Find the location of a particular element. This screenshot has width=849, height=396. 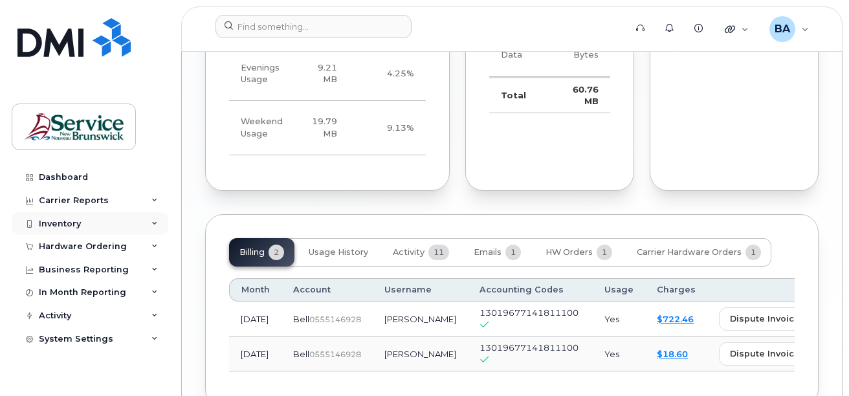

div: Quicklinks is located at coordinates (736, 29).